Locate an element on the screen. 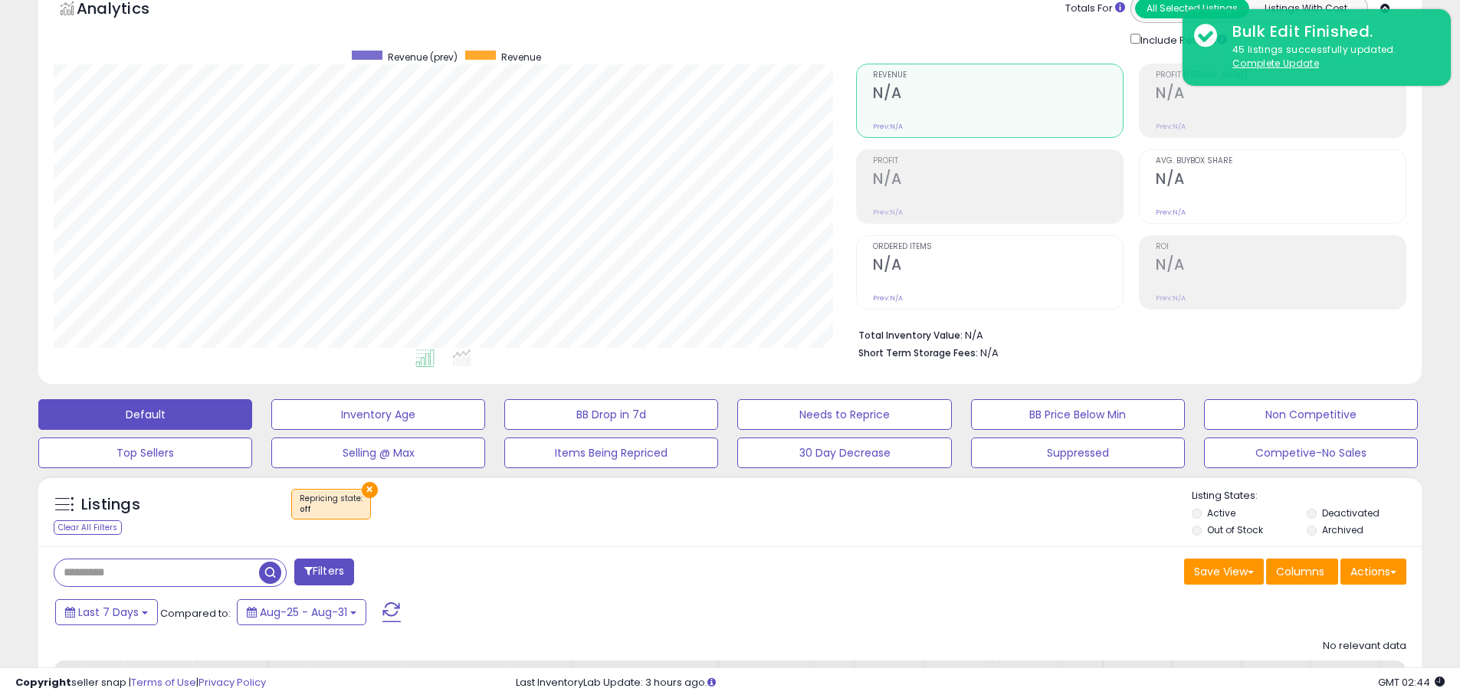  button: Needs to Reprice is located at coordinates (844, 415).